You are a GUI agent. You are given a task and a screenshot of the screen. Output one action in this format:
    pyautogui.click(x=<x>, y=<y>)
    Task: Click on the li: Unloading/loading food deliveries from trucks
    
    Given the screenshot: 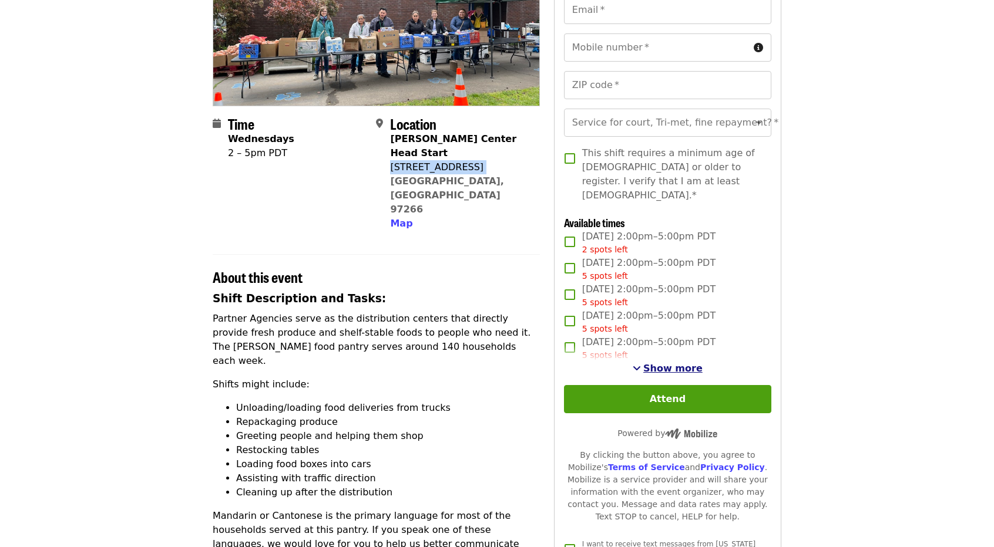 What is the action you would take?
    pyautogui.click(x=388, y=408)
    